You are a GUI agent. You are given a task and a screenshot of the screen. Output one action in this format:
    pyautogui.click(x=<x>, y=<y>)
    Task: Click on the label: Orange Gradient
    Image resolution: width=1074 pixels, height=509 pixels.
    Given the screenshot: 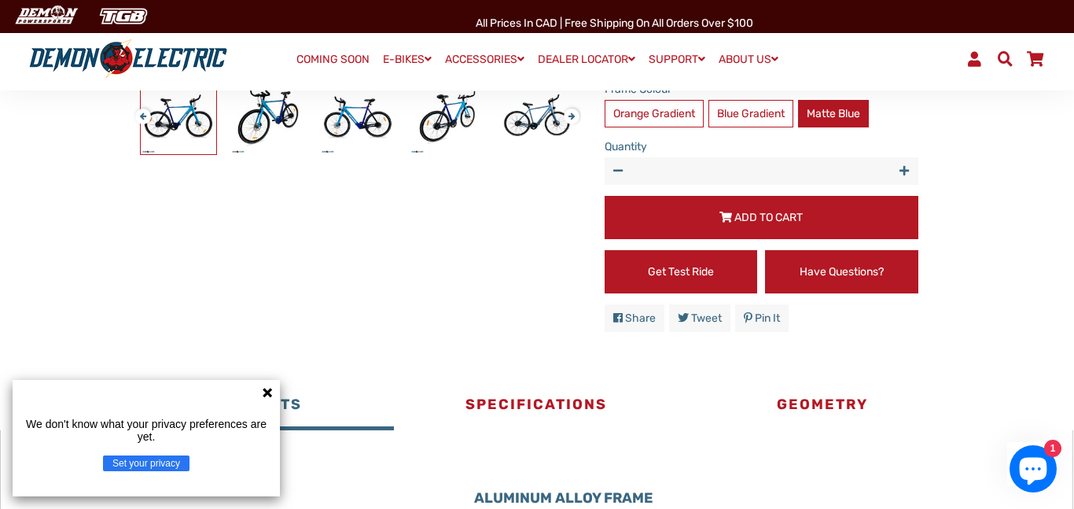 What is the action you would take?
    pyautogui.click(x=654, y=113)
    